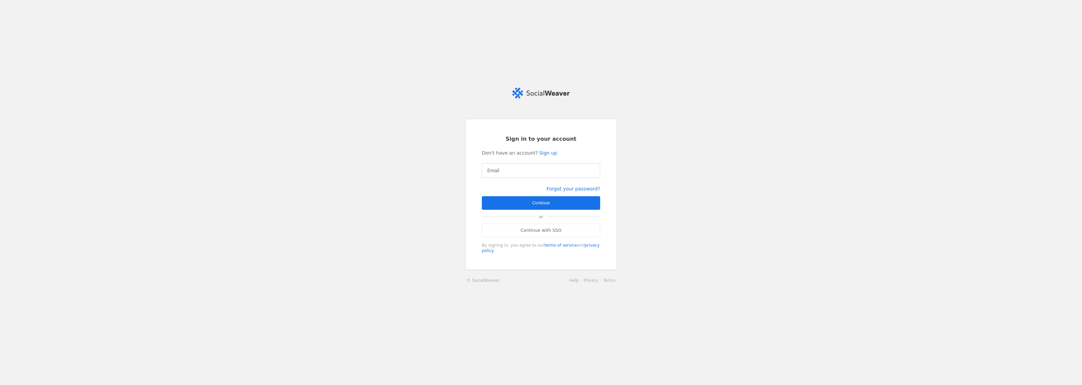  What do you see at coordinates (541, 203) in the screenshot?
I see `span: Continue` at bounding box center [541, 203].